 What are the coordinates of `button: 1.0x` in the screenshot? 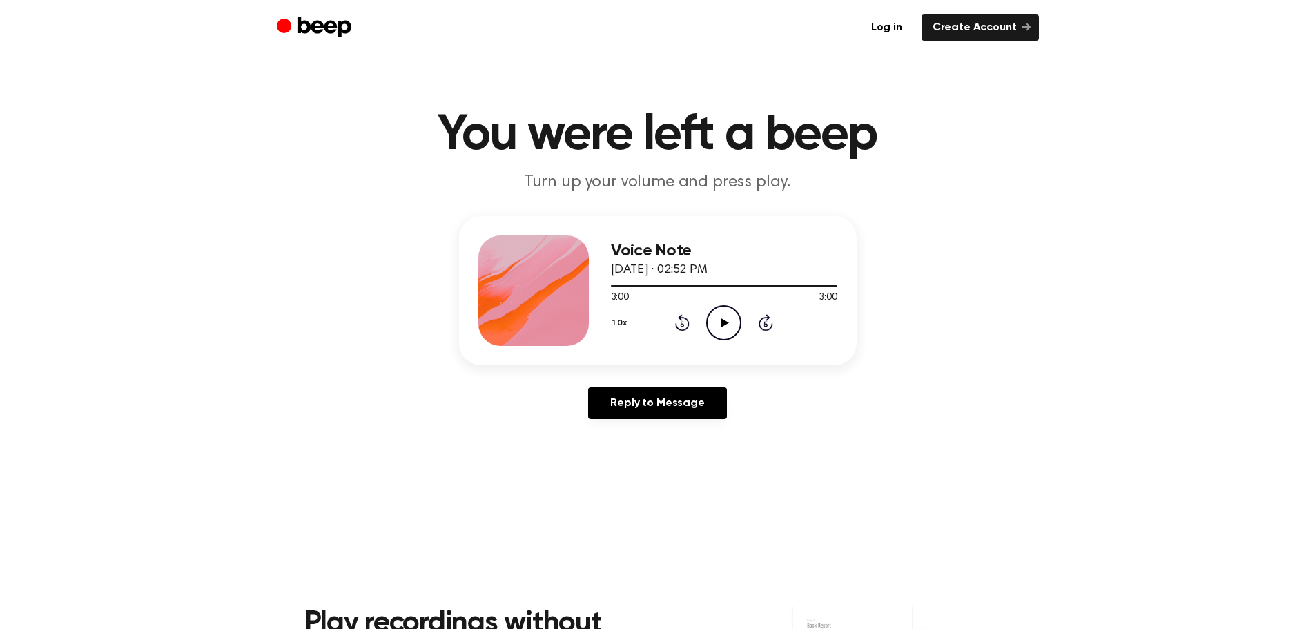 It's located at (621, 323).